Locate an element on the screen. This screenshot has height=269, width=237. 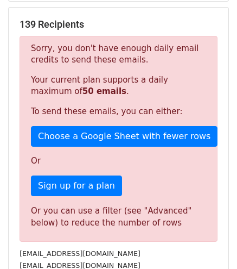
div: Or you can use a filter (see "Advanced" below) to reduce the number of rows is located at coordinates (118, 217).